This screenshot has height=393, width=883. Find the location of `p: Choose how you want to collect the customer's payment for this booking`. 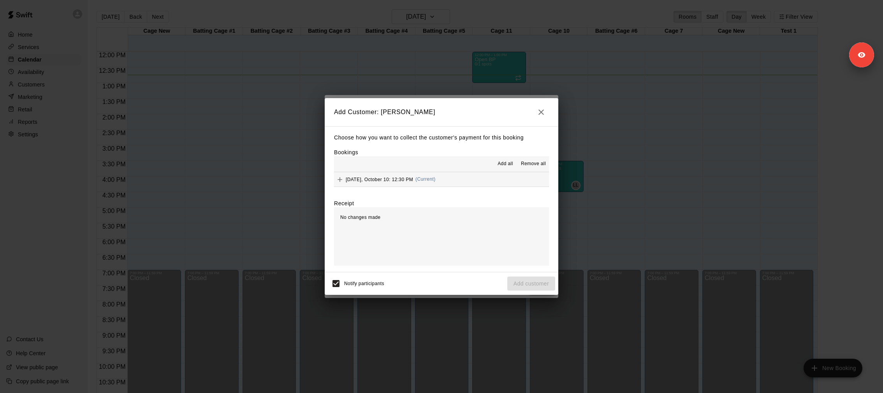

p: Choose how you want to collect the customer's payment for this booking is located at coordinates (442, 138).